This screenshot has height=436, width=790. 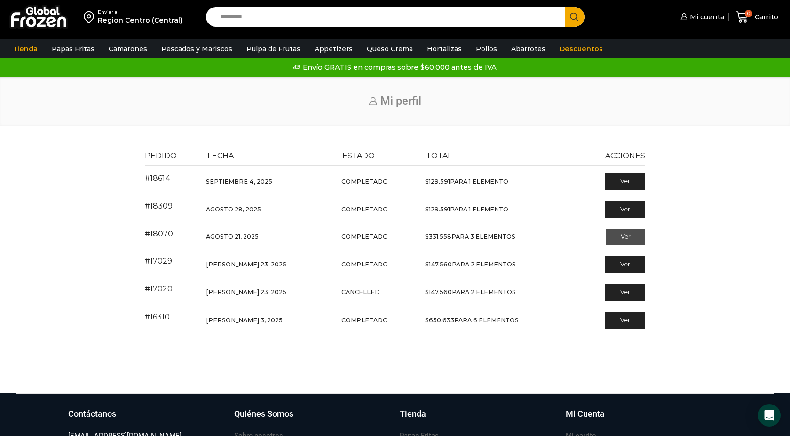 What do you see at coordinates (273, 49) in the screenshot?
I see `a: Pulpa de Frutas` at bounding box center [273, 49].